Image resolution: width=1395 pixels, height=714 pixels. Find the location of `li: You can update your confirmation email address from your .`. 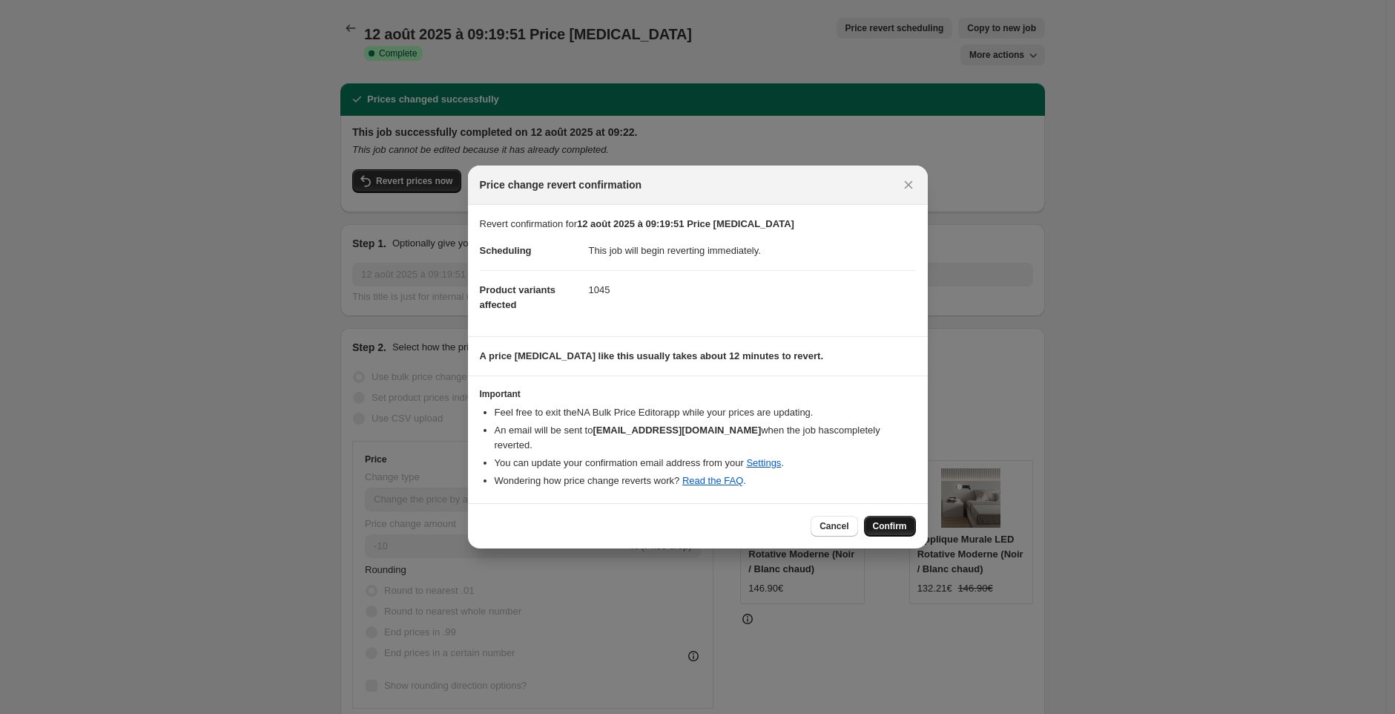

li: You can update your confirmation email address from your . is located at coordinates (706, 463).